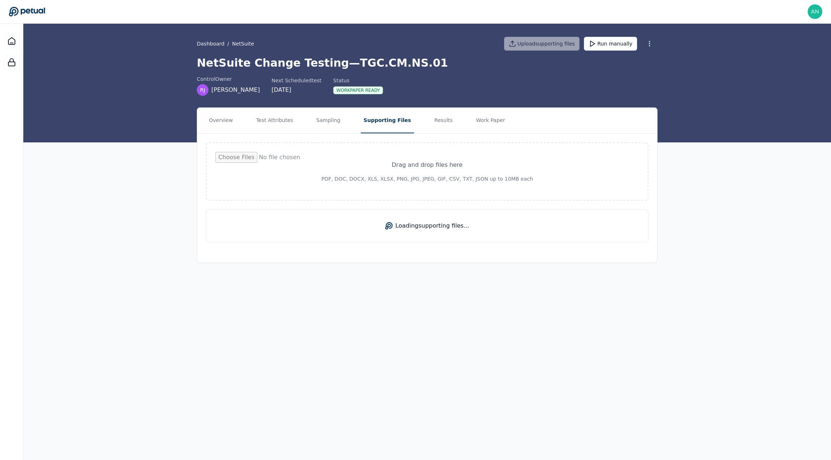 The height and width of the screenshot is (460, 831). I want to click on button: Overview, so click(221, 121).